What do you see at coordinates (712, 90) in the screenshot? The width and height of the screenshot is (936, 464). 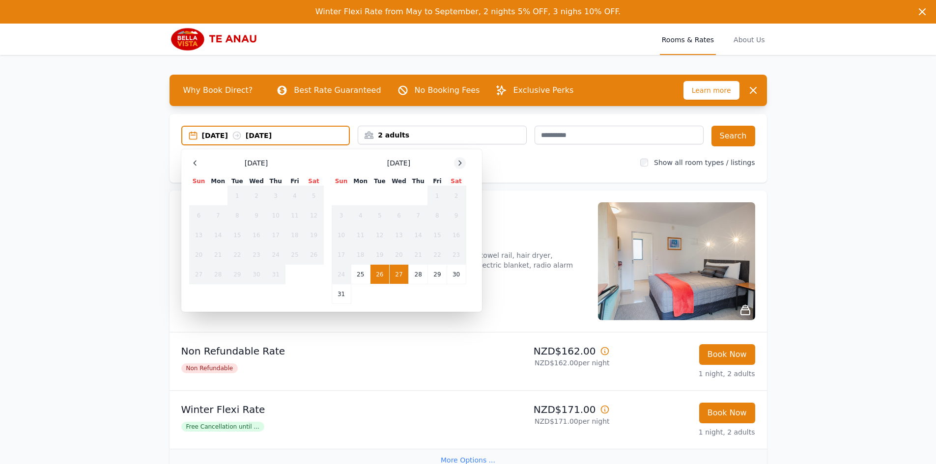 I see `span: Learn more` at bounding box center [712, 90].